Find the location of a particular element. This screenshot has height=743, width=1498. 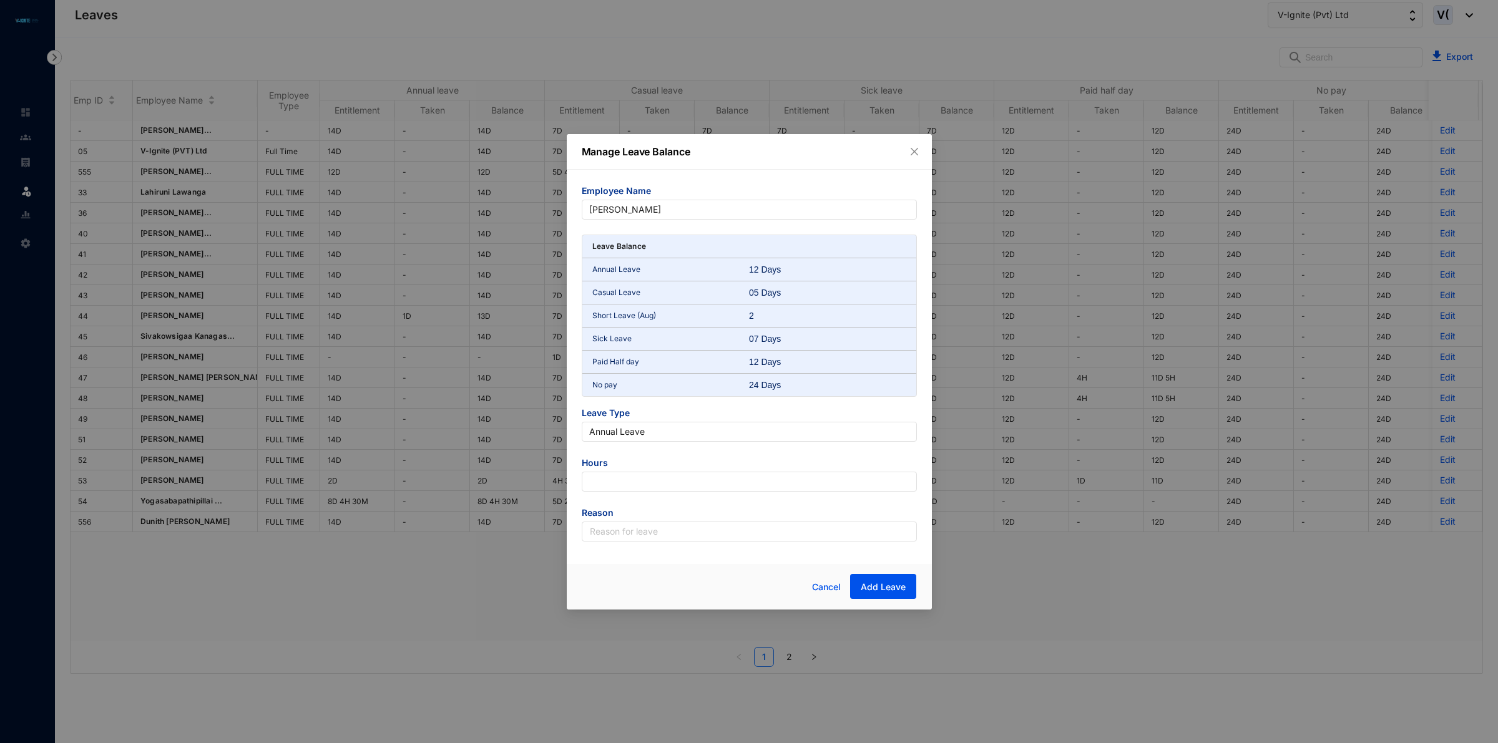

p: Short Leave (Aug) is located at coordinates (671, 316).